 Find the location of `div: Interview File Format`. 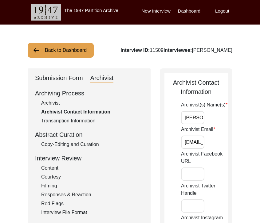

div: Interview File Format is located at coordinates (92, 213).